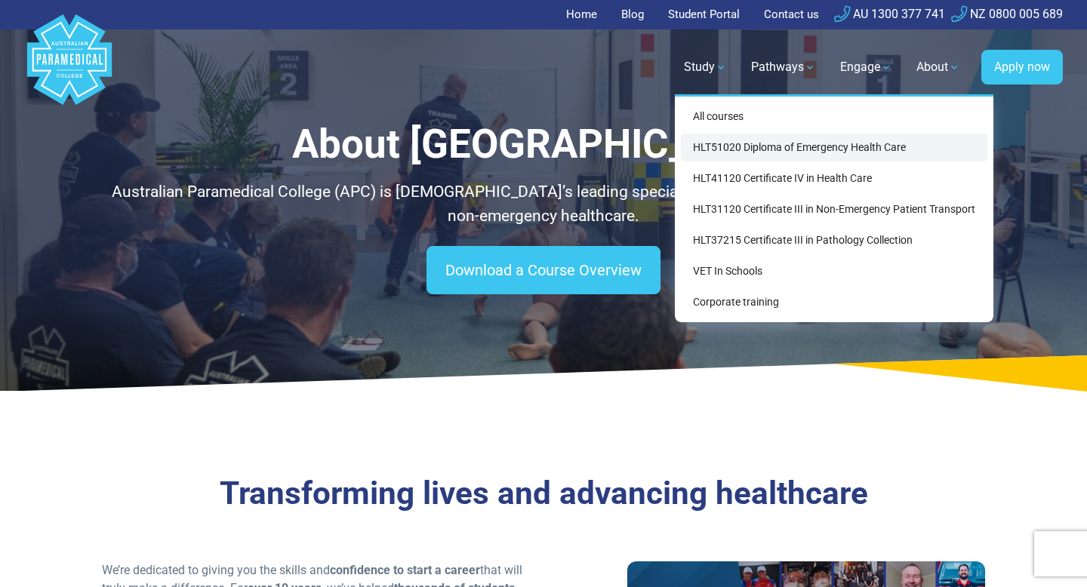 Image resolution: width=1087 pixels, height=587 pixels. I want to click on a: VET In Schools, so click(834, 271).